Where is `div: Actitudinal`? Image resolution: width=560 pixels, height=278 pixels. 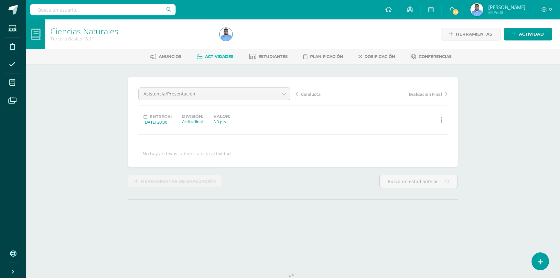
div: Actitudinal is located at coordinates (192, 122).